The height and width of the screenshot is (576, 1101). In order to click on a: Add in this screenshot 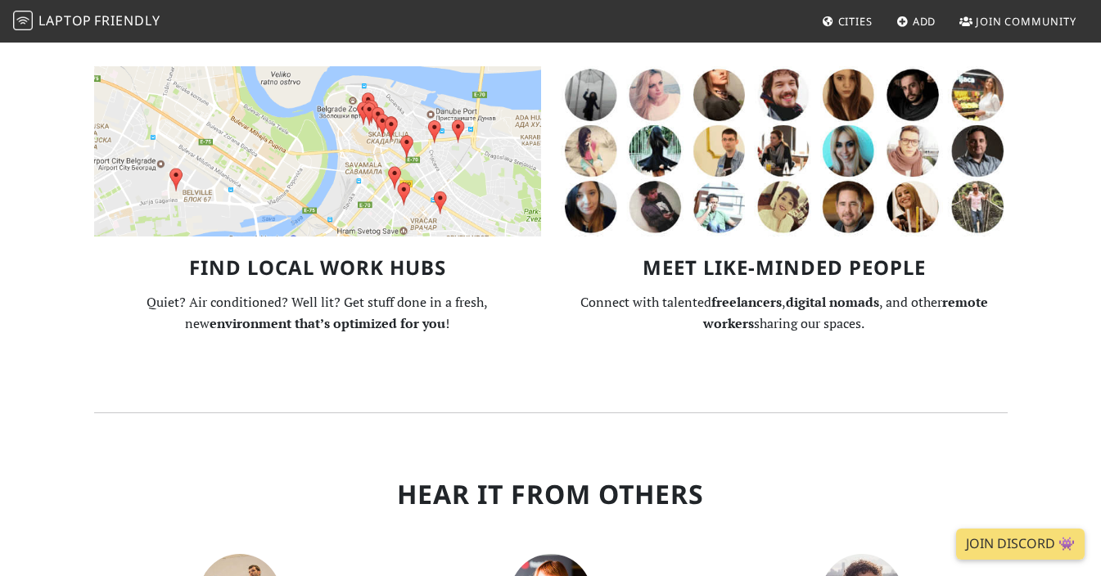, I will do `click(916, 21)`.